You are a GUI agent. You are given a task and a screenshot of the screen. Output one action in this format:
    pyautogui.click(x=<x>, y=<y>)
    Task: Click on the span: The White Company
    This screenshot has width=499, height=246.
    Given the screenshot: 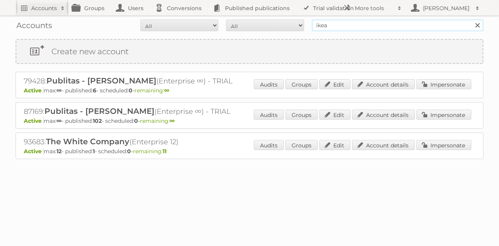 What is the action you would take?
    pyautogui.click(x=88, y=141)
    